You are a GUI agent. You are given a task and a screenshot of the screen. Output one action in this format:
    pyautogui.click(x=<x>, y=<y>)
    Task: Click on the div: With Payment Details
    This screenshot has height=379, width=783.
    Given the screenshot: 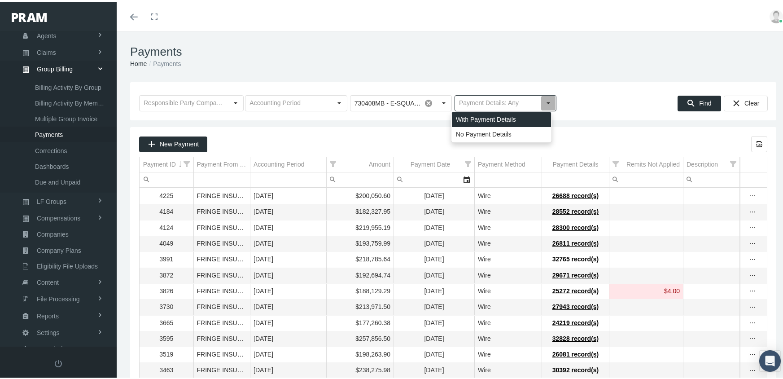 What is the action you would take?
    pyautogui.click(x=501, y=118)
    